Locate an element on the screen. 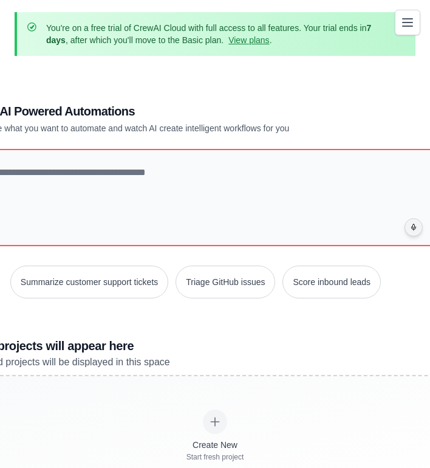 Image resolution: width=430 pixels, height=468 pixels. button: Triage GitHub issues is located at coordinates (226, 282).